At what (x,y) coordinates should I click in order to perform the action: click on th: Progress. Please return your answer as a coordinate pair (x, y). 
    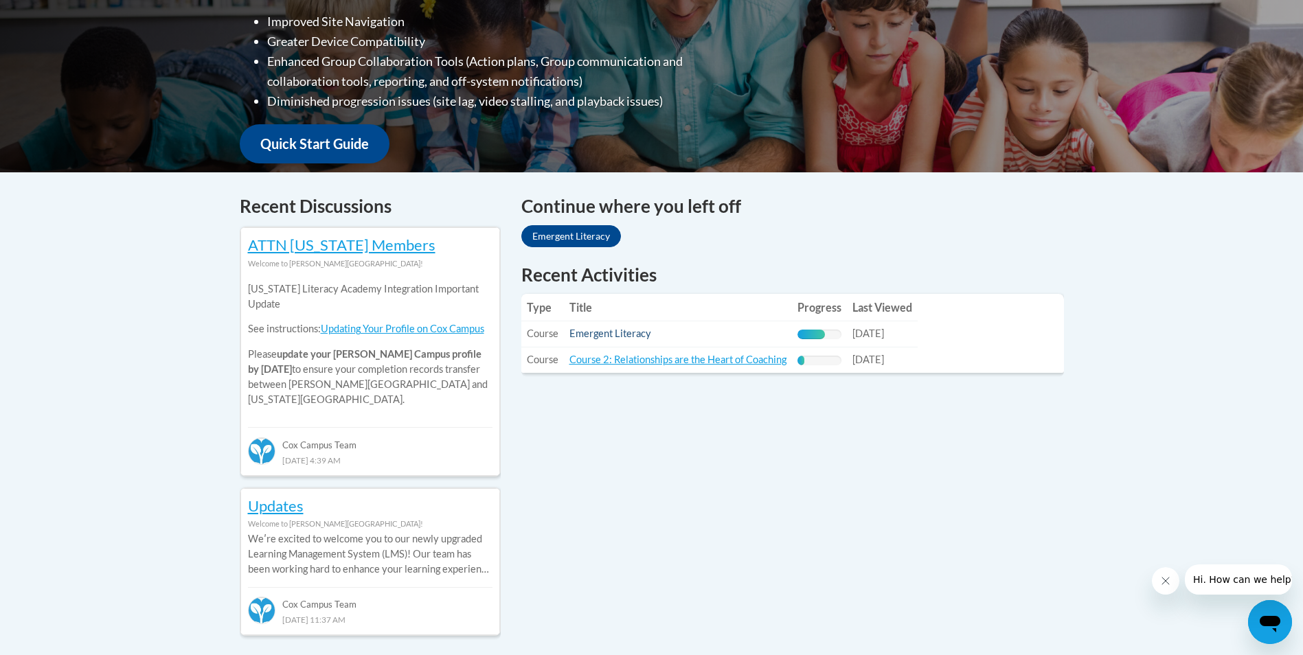
    Looking at the image, I should click on (819, 308).